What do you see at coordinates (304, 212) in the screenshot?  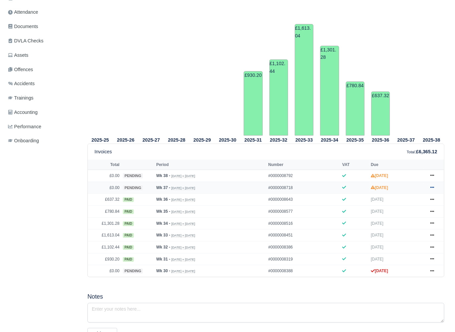 I see `td: #0000008577` at bounding box center [304, 212].